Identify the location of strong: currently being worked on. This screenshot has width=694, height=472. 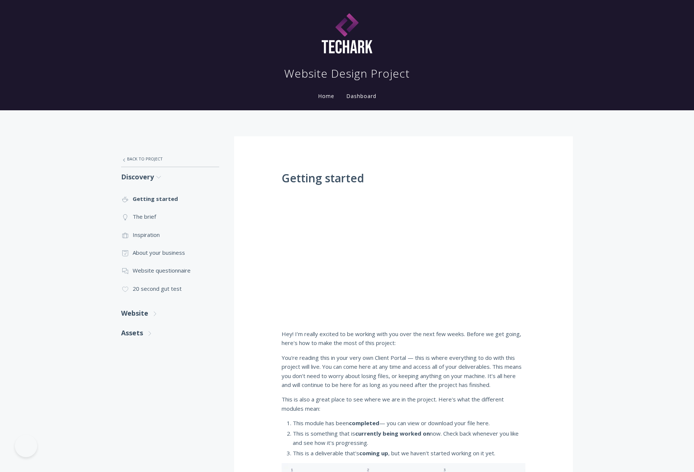
(393, 434).